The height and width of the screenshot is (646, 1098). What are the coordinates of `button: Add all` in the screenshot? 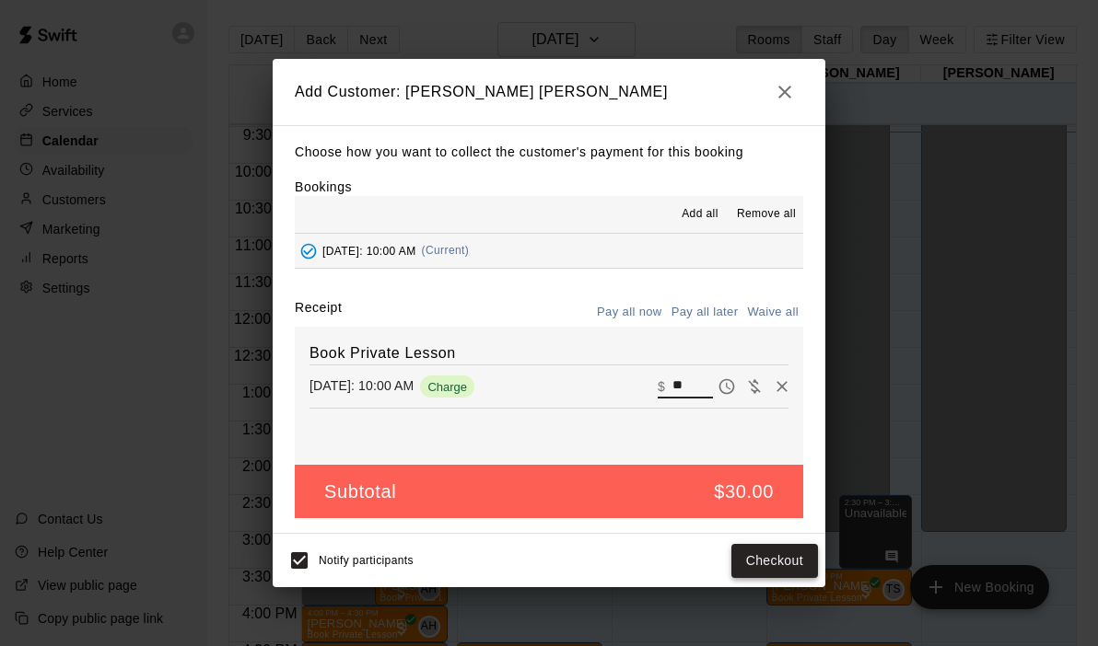 It's located at (700, 215).